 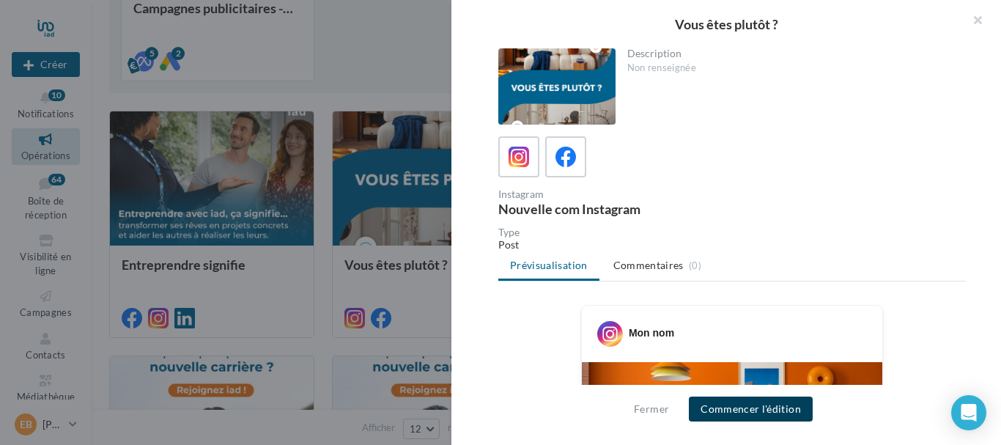 What do you see at coordinates (750, 409) in the screenshot?
I see `button: Commencer l'édition` at bounding box center [750, 409].